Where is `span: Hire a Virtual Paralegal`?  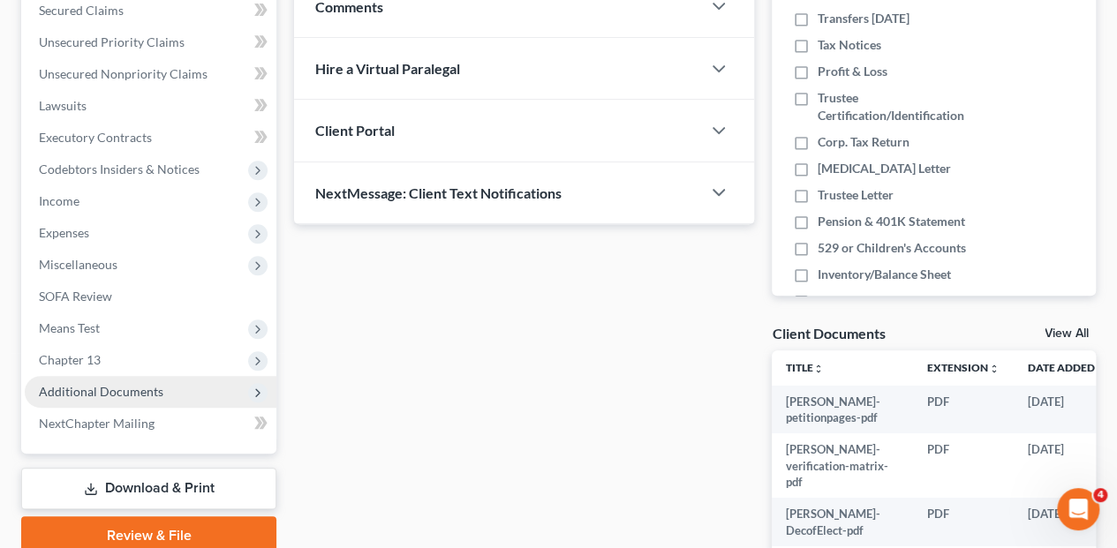
span: Hire a Virtual Paralegal is located at coordinates (388, 68).